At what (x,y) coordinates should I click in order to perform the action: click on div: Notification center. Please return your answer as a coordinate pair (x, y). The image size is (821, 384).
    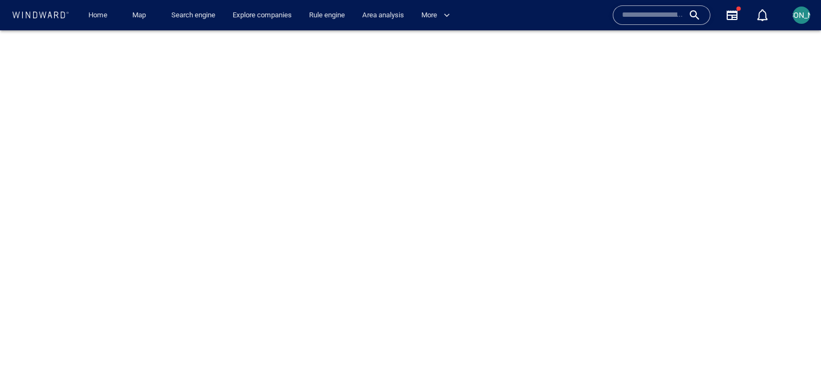
    Looking at the image, I should click on (762, 15).